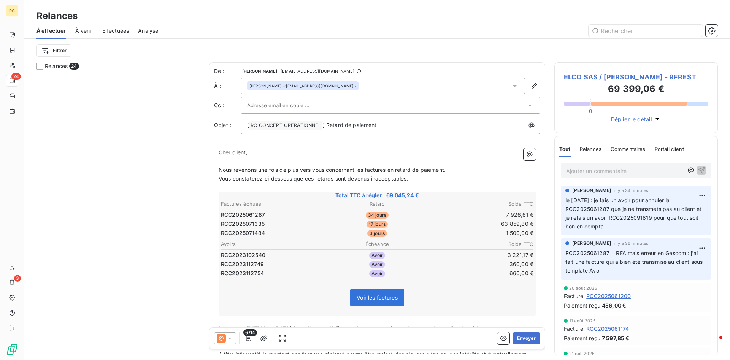  I want to click on span: il y a 34 minutes, so click(631, 190).